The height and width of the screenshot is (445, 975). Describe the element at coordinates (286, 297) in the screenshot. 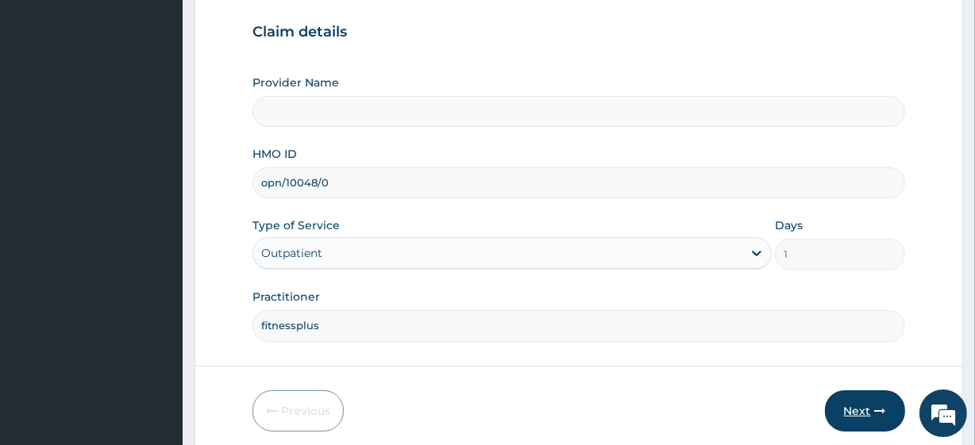

I see `label: Practitioner` at that location.